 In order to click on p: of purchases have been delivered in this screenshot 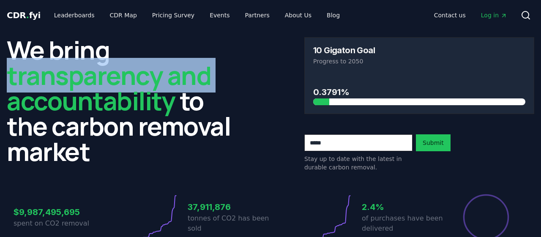, I will do `click(403, 223)`.